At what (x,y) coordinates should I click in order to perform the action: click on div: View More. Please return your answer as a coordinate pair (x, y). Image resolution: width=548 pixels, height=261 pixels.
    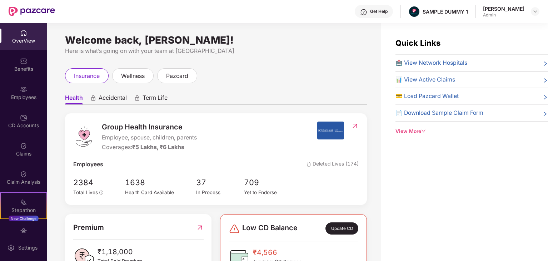
    Looking at the image, I should click on (472, 132).